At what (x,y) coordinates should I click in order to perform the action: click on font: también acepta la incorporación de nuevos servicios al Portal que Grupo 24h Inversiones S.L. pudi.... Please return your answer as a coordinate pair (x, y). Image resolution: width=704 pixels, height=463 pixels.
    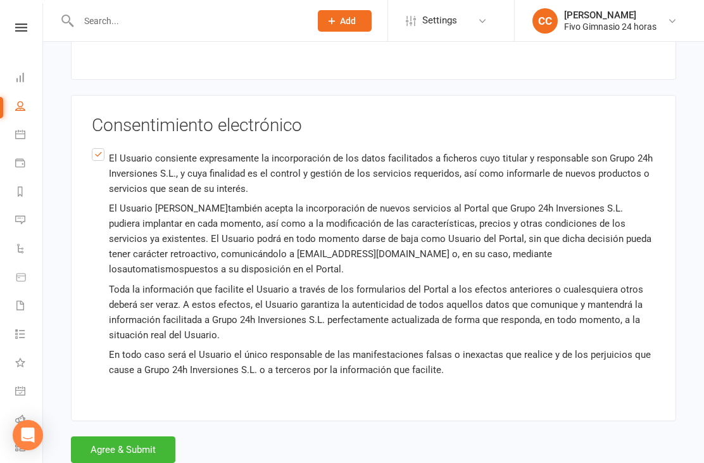
    Looking at the image, I should click on (380, 239).